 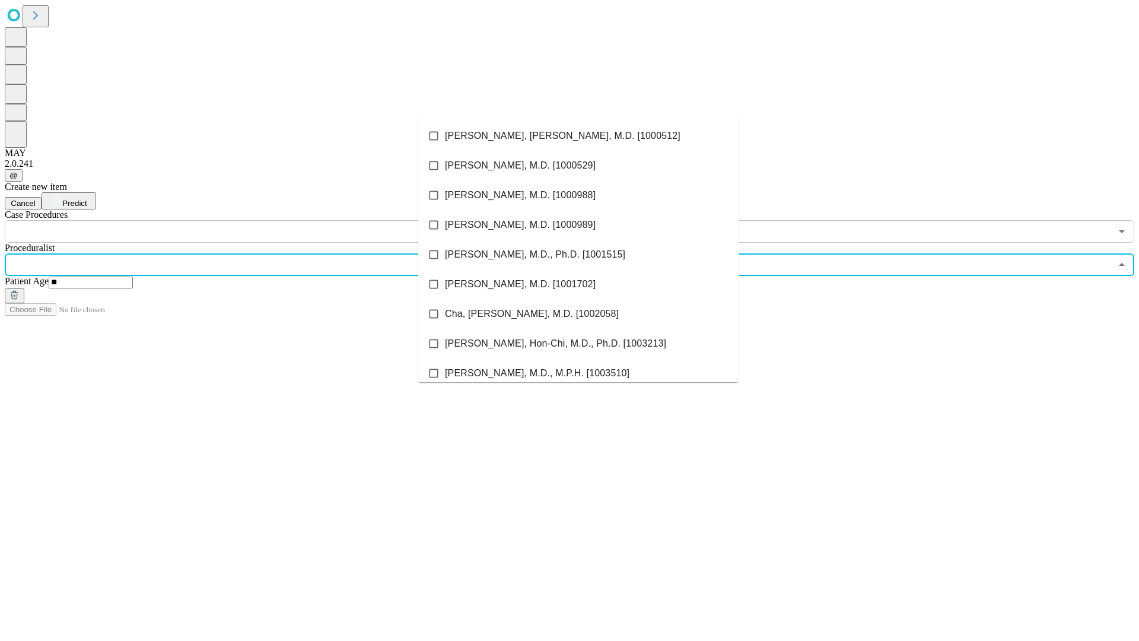 I want to click on span: Cancel, so click(x=23, y=203).